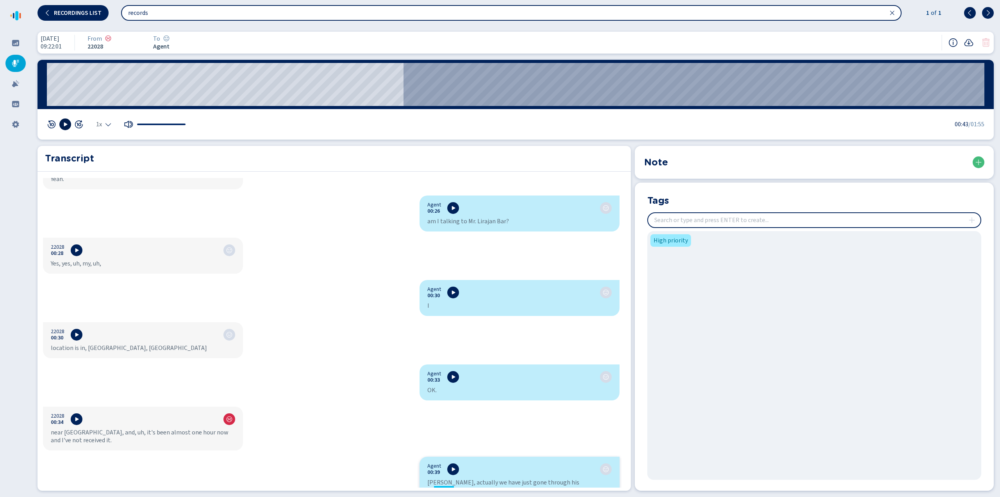 The width and height of the screenshot is (1000, 497). I want to click on svg: icon-emoji-sad, so click(229, 419).